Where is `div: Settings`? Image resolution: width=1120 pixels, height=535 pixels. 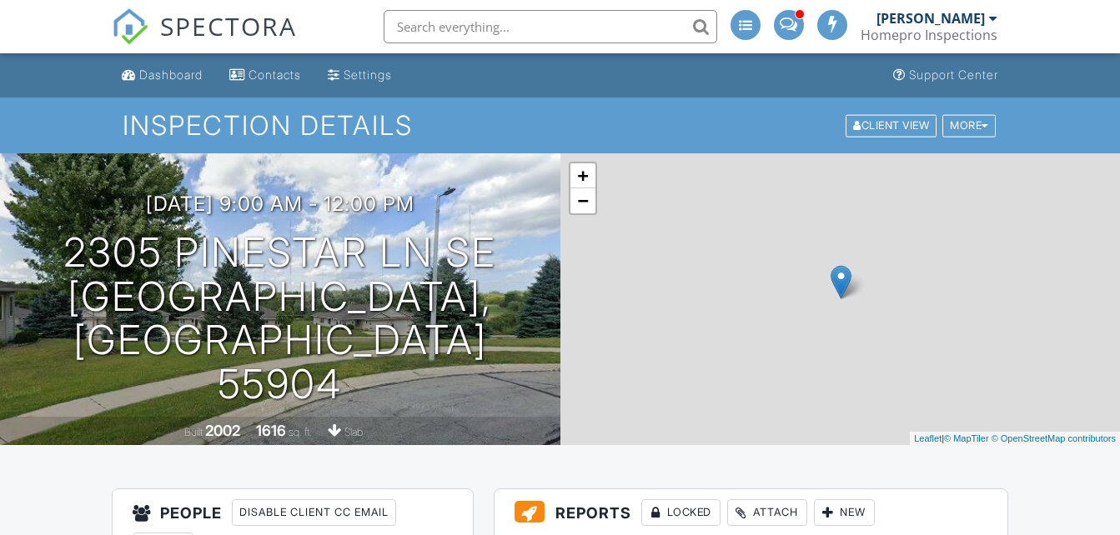
div: Settings is located at coordinates (368, 74).